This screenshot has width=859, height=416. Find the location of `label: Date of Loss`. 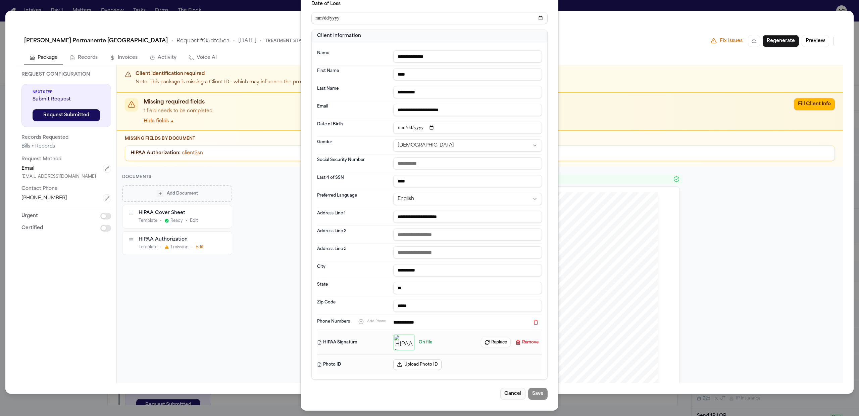

label: Date of Loss is located at coordinates (326, 4).